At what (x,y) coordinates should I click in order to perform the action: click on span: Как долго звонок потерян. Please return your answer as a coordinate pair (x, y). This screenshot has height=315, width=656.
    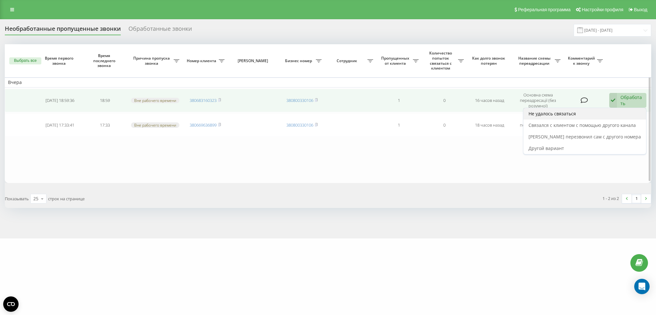
    Looking at the image, I should click on (490, 61).